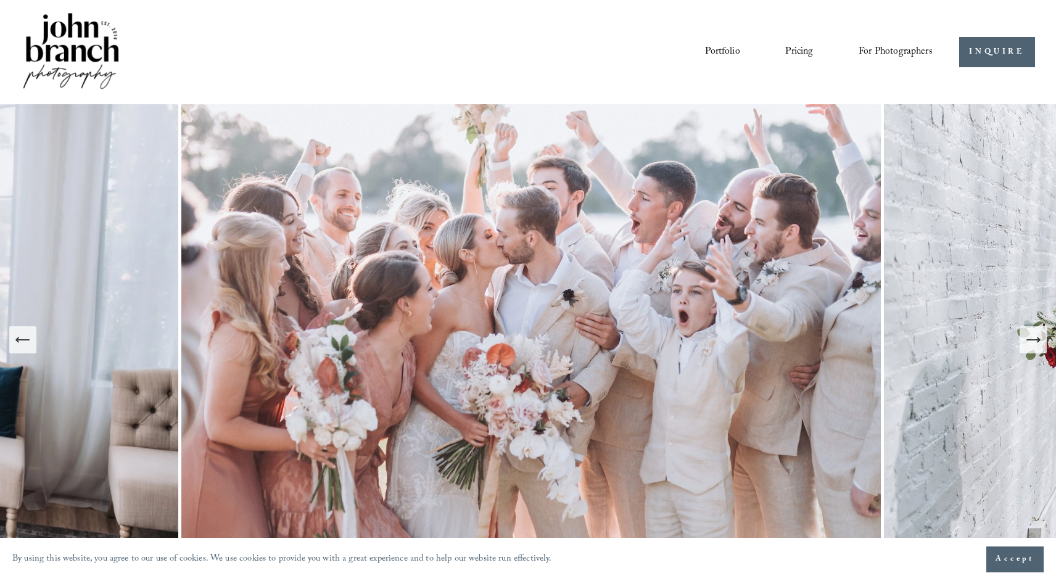 Image resolution: width=1056 pixels, height=581 pixels. What do you see at coordinates (71, 52) in the screenshot?
I see `img: John Branch IV Photography` at bounding box center [71, 52].